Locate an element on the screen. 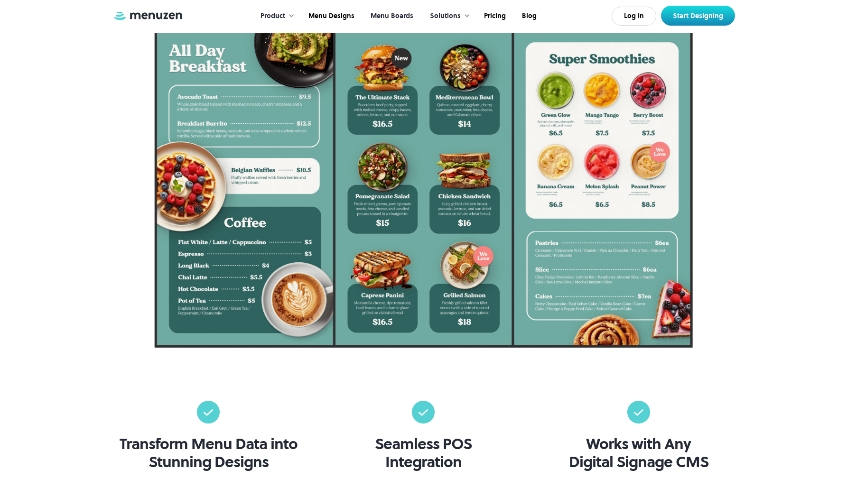 This screenshot has width=847, height=479. h3: Transform Menu Data into Stunning Designs is located at coordinates (208, 453).